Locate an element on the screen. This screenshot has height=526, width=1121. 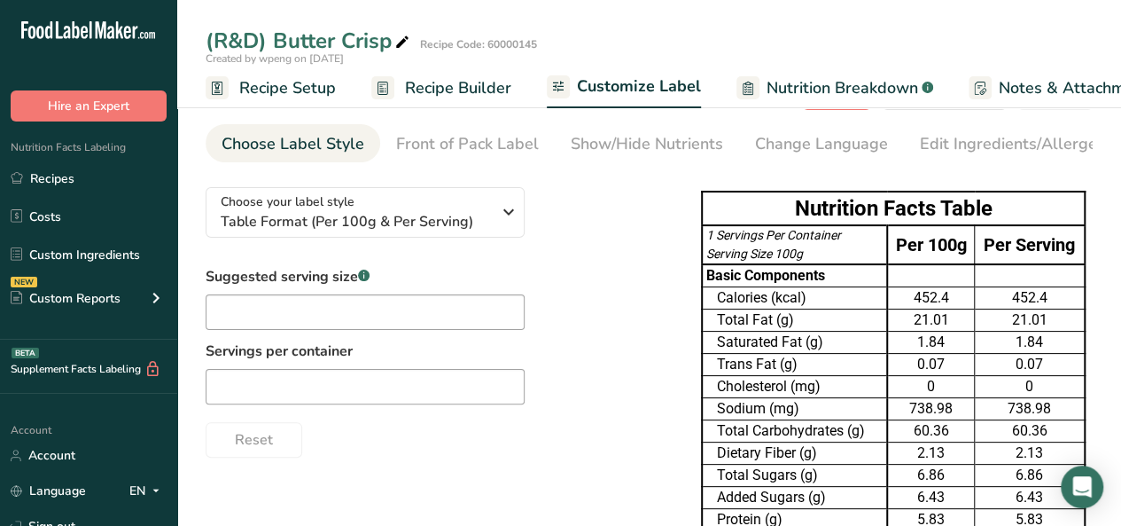
td: Added Sugars (g) is located at coordinates (794, 497).